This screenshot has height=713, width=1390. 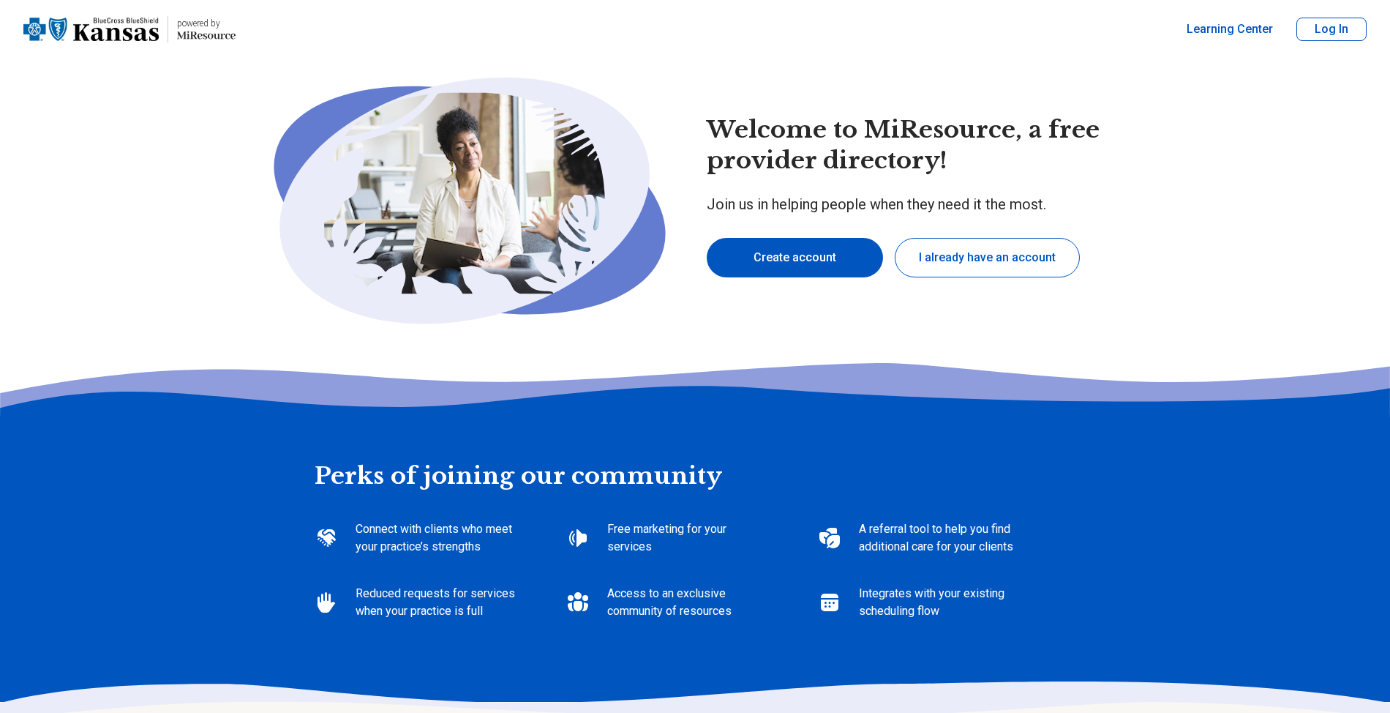 What do you see at coordinates (689, 602) in the screenshot?
I see `p: Access to an exclusive community of resources` at bounding box center [689, 602].